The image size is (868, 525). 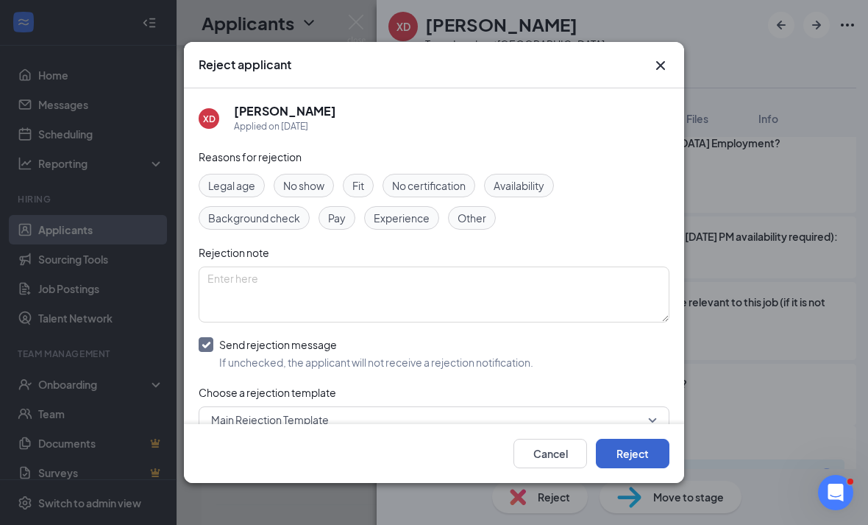 What do you see at coordinates (661, 65) in the screenshot?
I see `button: Close` at bounding box center [661, 65].